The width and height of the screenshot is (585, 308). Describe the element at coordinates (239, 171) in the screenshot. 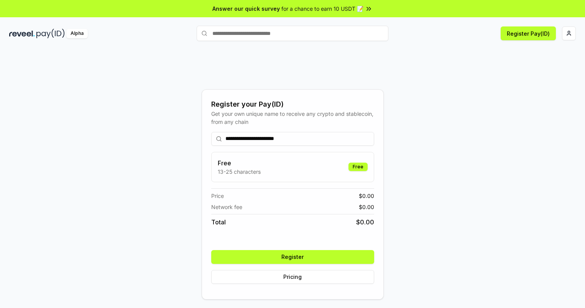

I see `p: 13-25 characters` at that location.